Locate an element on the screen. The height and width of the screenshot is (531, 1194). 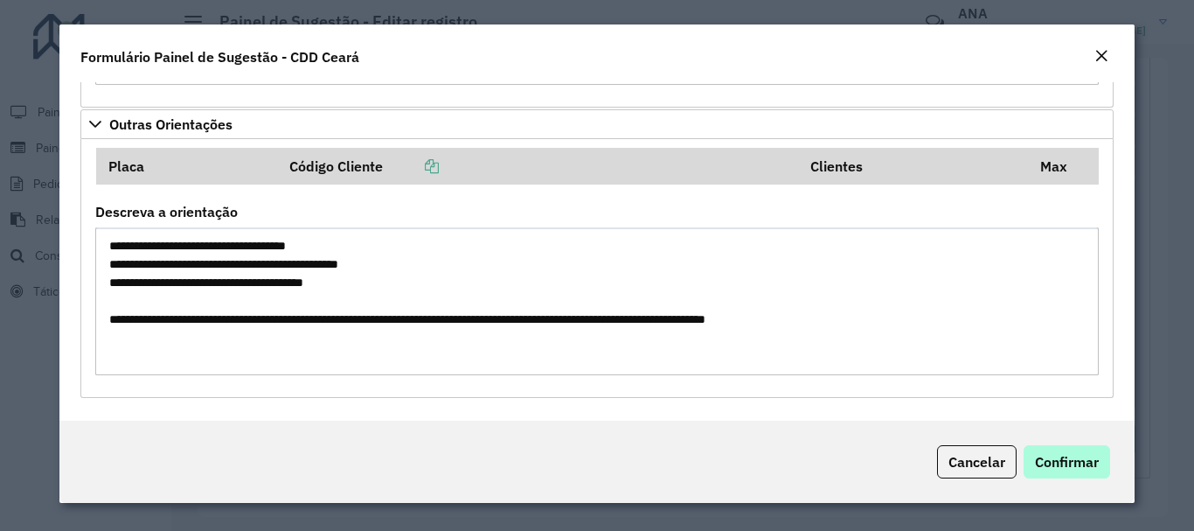
span: Cancelar is located at coordinates (977, 462).